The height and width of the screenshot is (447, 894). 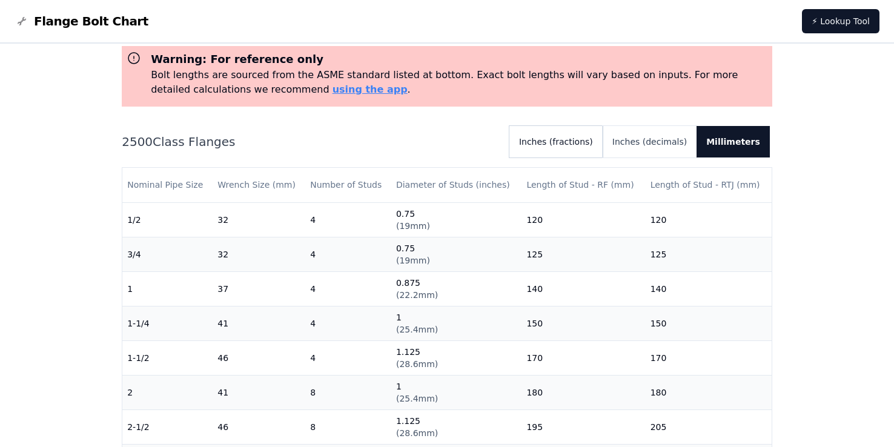 What do you see at coordinates (733, 142) in the screenshot?
I see `button: Millimeters` at bounding box center [733, 142].